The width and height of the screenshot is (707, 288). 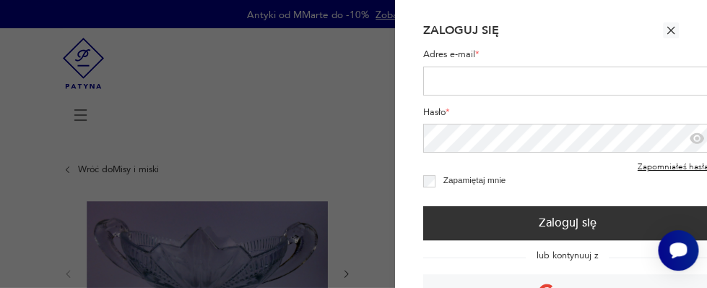 I want to click on h2: Zaloguj się, so click(x=461, y=30).